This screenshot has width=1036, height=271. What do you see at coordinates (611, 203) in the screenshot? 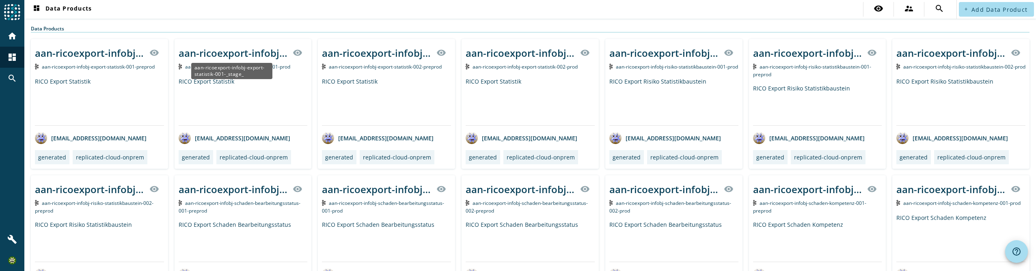
I see `img: Kafka Topic: aan-ricoexport-infobj-schaden-bearbeitungsstatus-002-prod` at bounding box center [611, 203].